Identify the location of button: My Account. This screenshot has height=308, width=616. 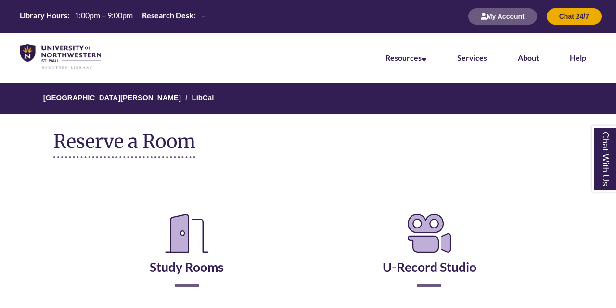
(503, 16).